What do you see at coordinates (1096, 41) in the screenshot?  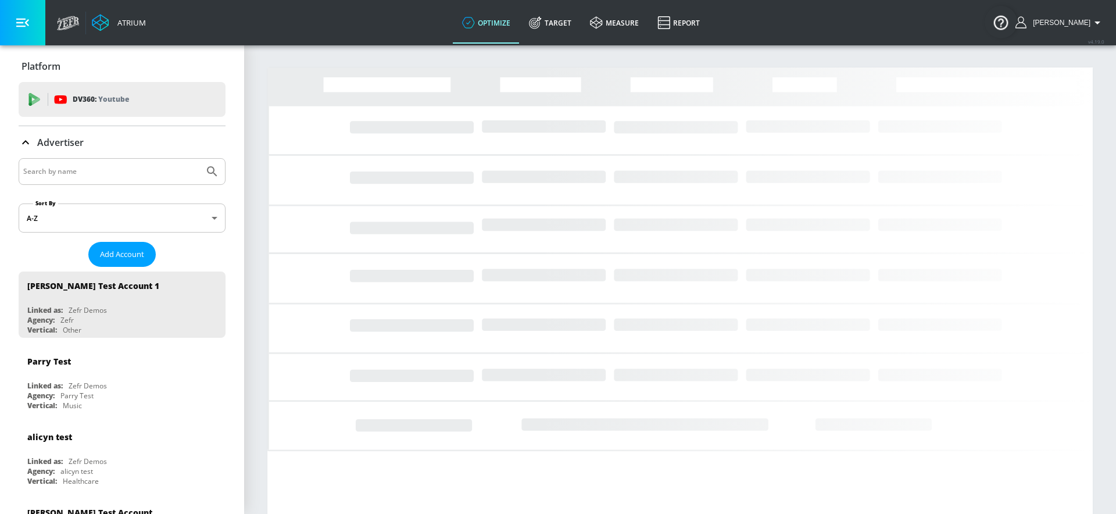 I see `span: v 4.19.0` at bounding box center [1096, 41].